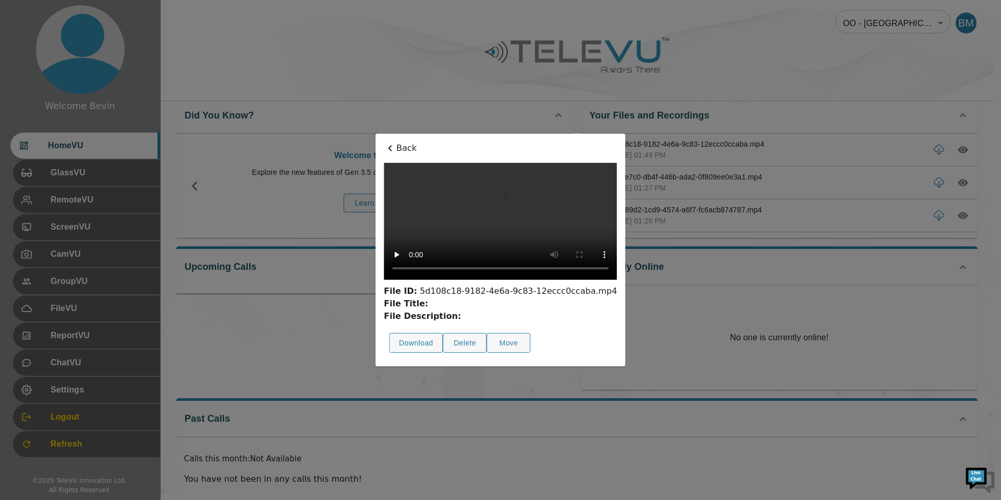 The height and width of the screenshot is (500, 1001). What do you see at coordinates (401, 291) in the screenshot?
I see `strong: File ID:` at bounding box center [401, 291].